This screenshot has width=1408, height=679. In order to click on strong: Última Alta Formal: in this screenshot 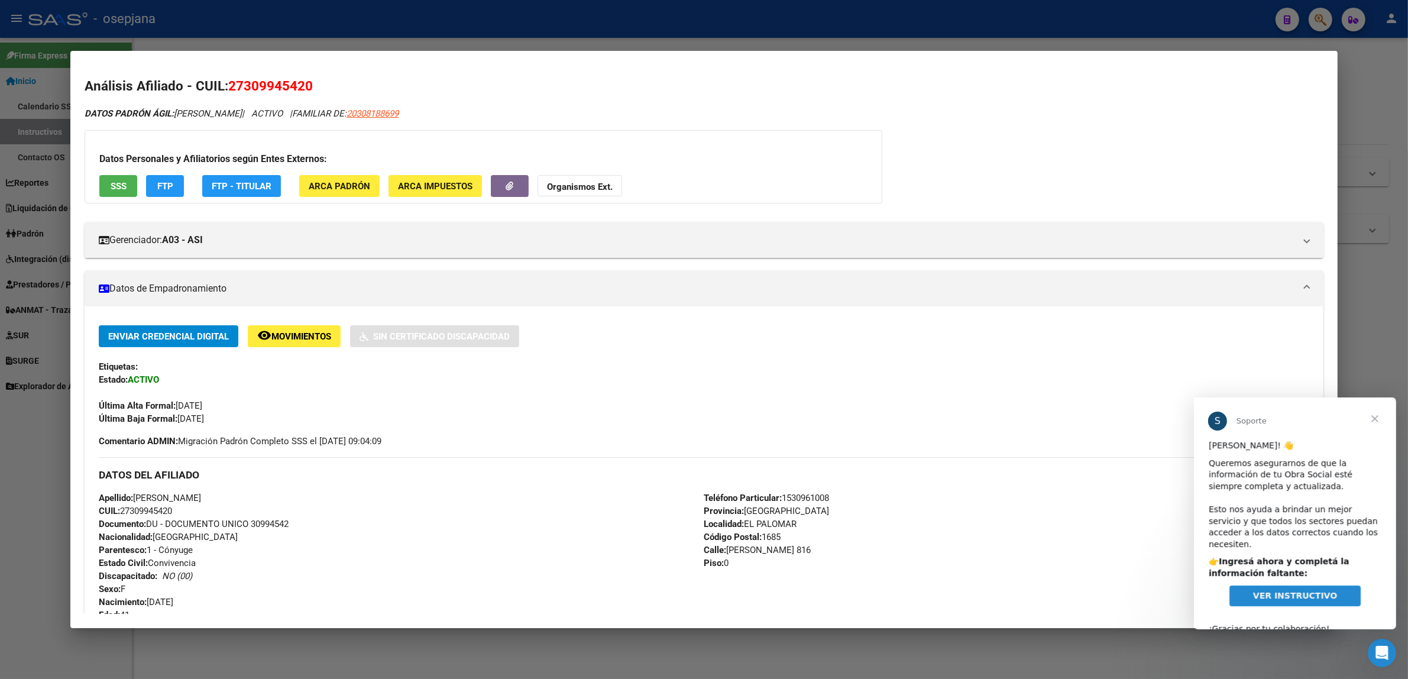, I will do `click(137, 406)`.